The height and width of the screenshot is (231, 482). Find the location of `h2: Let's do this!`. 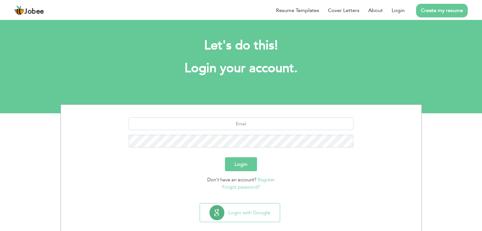

h2: Let's do this! is located at coordinates (241, 46).